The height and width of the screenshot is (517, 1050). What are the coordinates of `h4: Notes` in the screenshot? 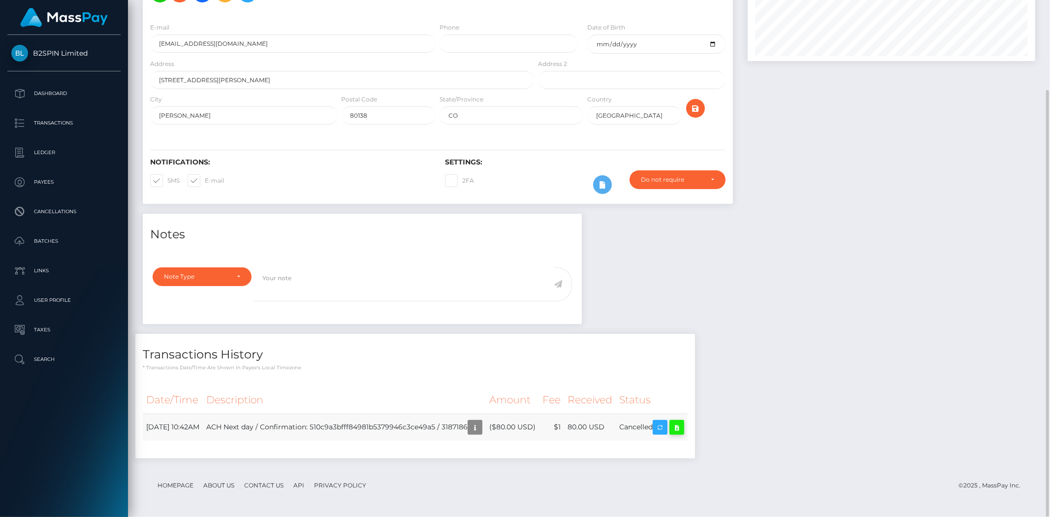 It's located at (362, 234).